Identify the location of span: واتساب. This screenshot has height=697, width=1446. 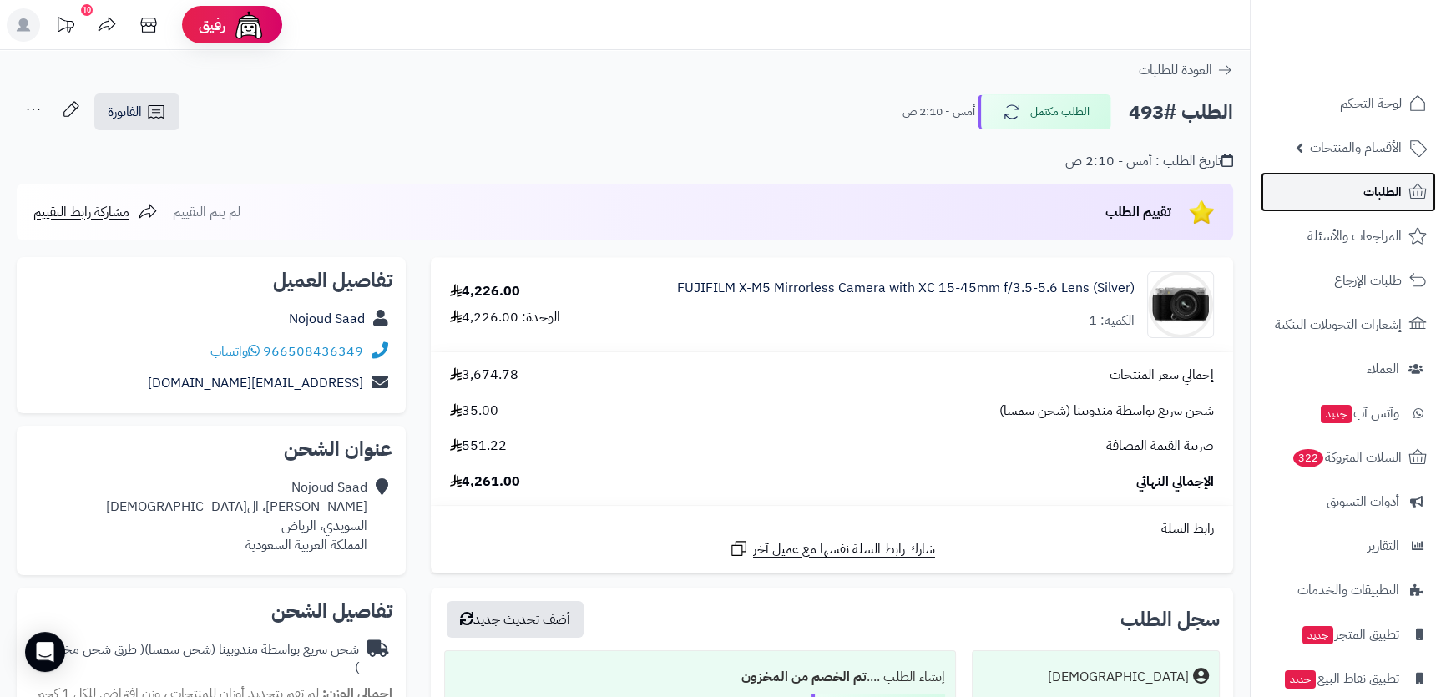
(235, 351).